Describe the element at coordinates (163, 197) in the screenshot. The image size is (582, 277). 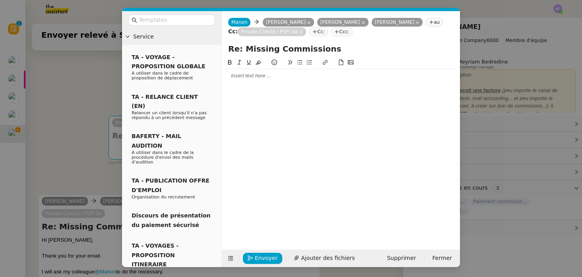
I see `span: Organisation du recrutement` at that location.